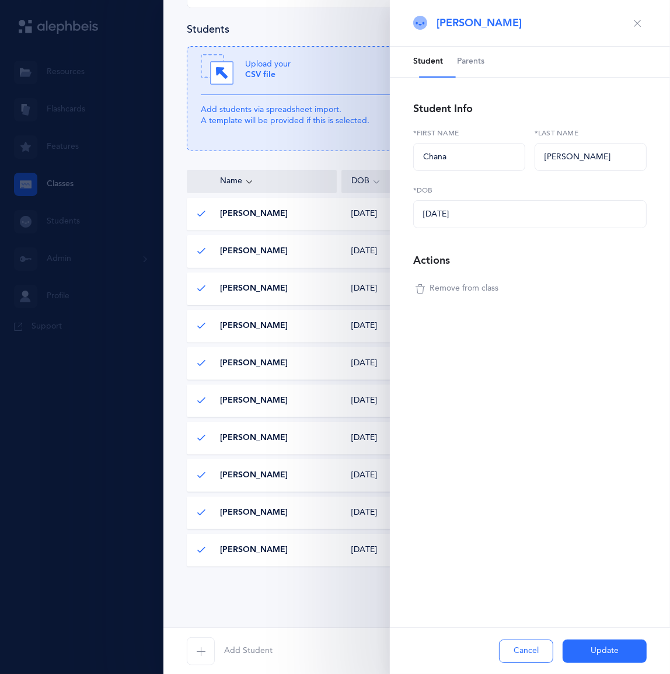 This screenshot has height=674, width=670. I want to click on button: Remove from class, so click(457, 289).